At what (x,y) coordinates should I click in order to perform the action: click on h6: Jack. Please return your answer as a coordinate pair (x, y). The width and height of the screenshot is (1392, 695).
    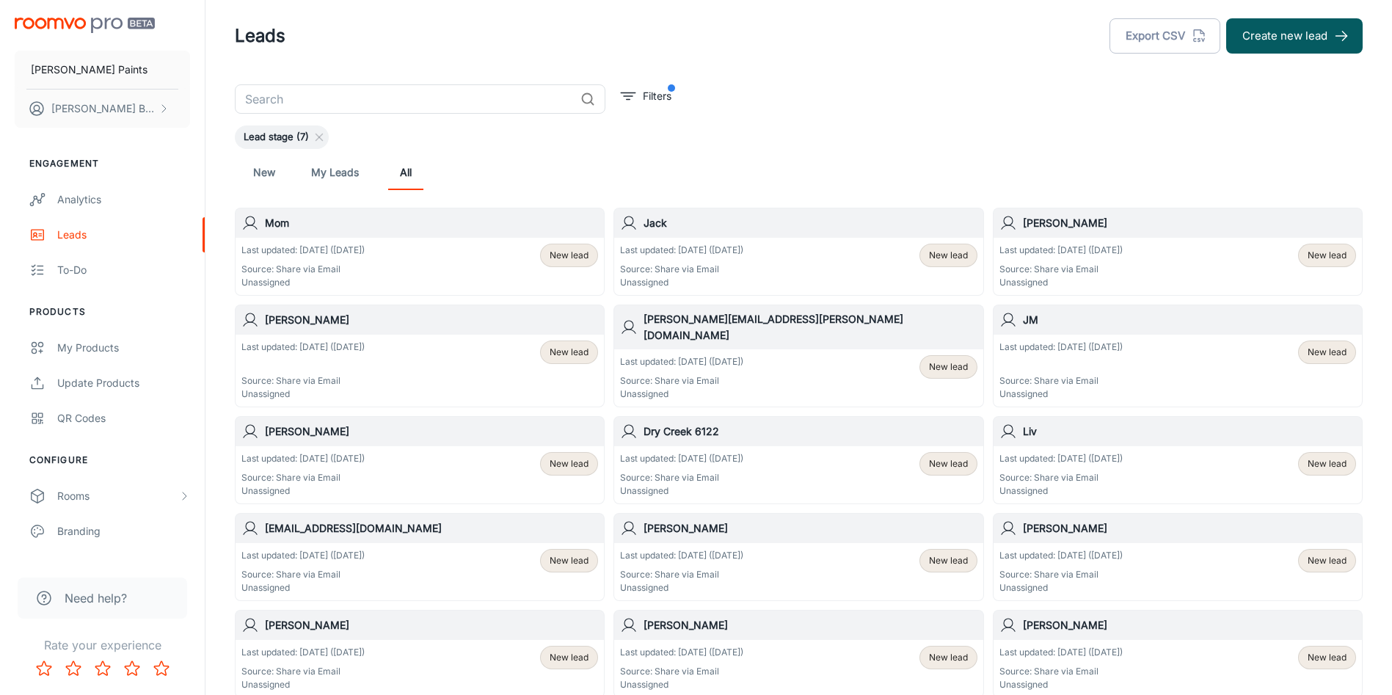
    Looking at the image, I should click on (810, 223).